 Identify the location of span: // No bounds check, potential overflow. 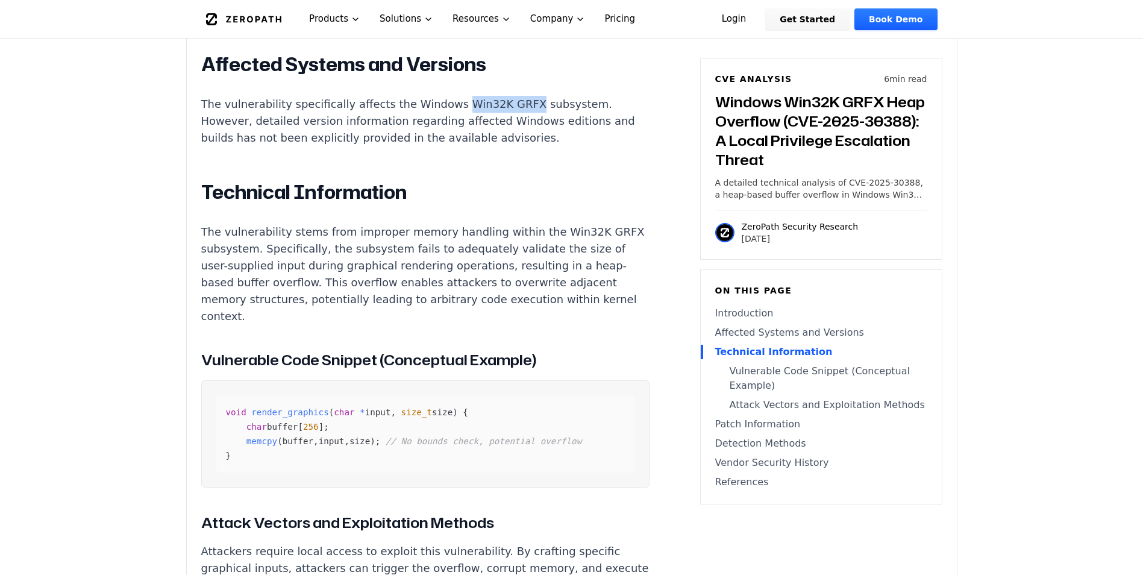
(483, 441).